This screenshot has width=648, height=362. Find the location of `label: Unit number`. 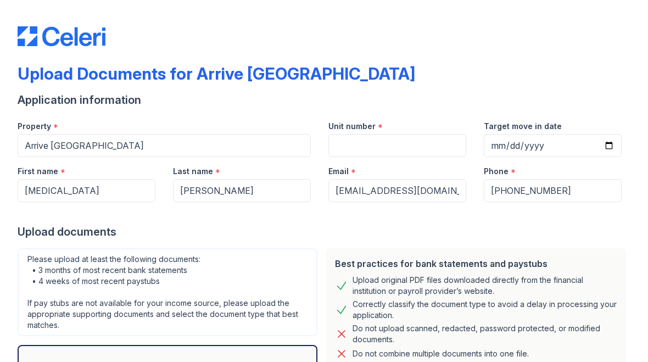

label: Unit number is located at coordinates (352, 126).